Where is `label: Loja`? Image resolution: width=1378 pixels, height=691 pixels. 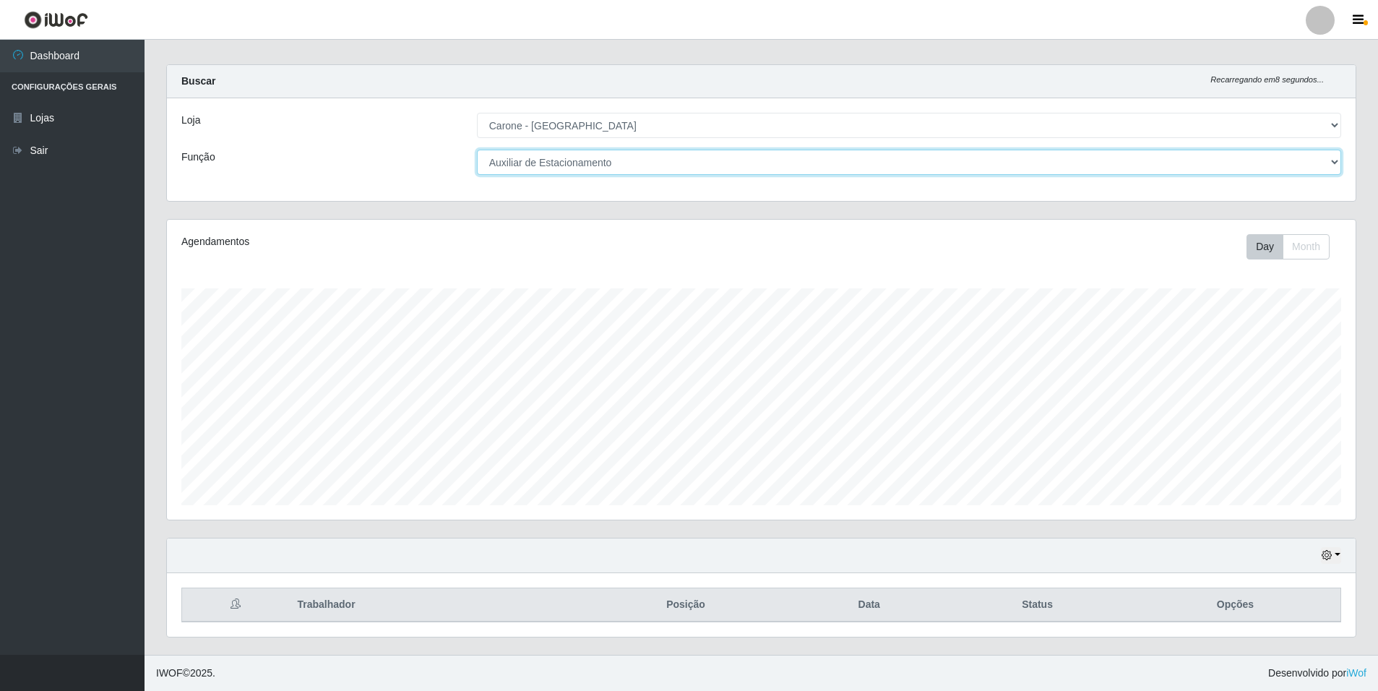
label: Loja is located at coordinates (191, 120).